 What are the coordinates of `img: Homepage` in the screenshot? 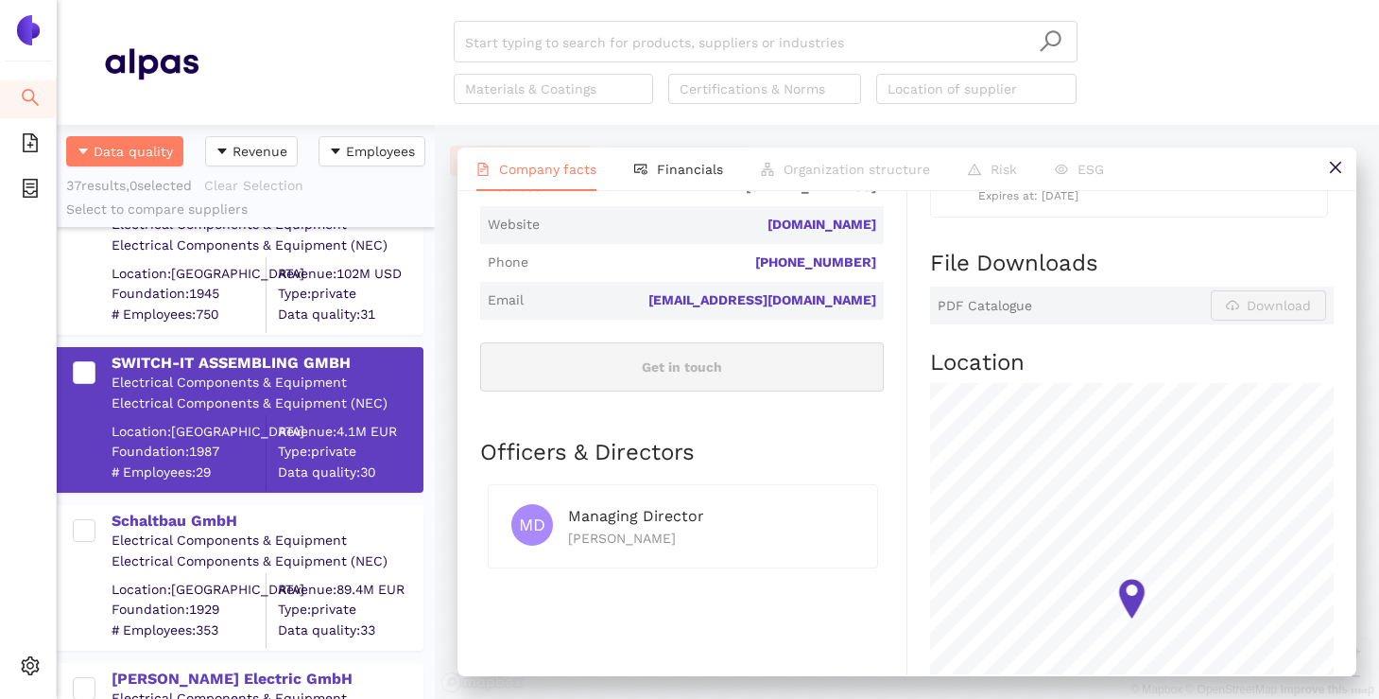 It's located at (151, 63).